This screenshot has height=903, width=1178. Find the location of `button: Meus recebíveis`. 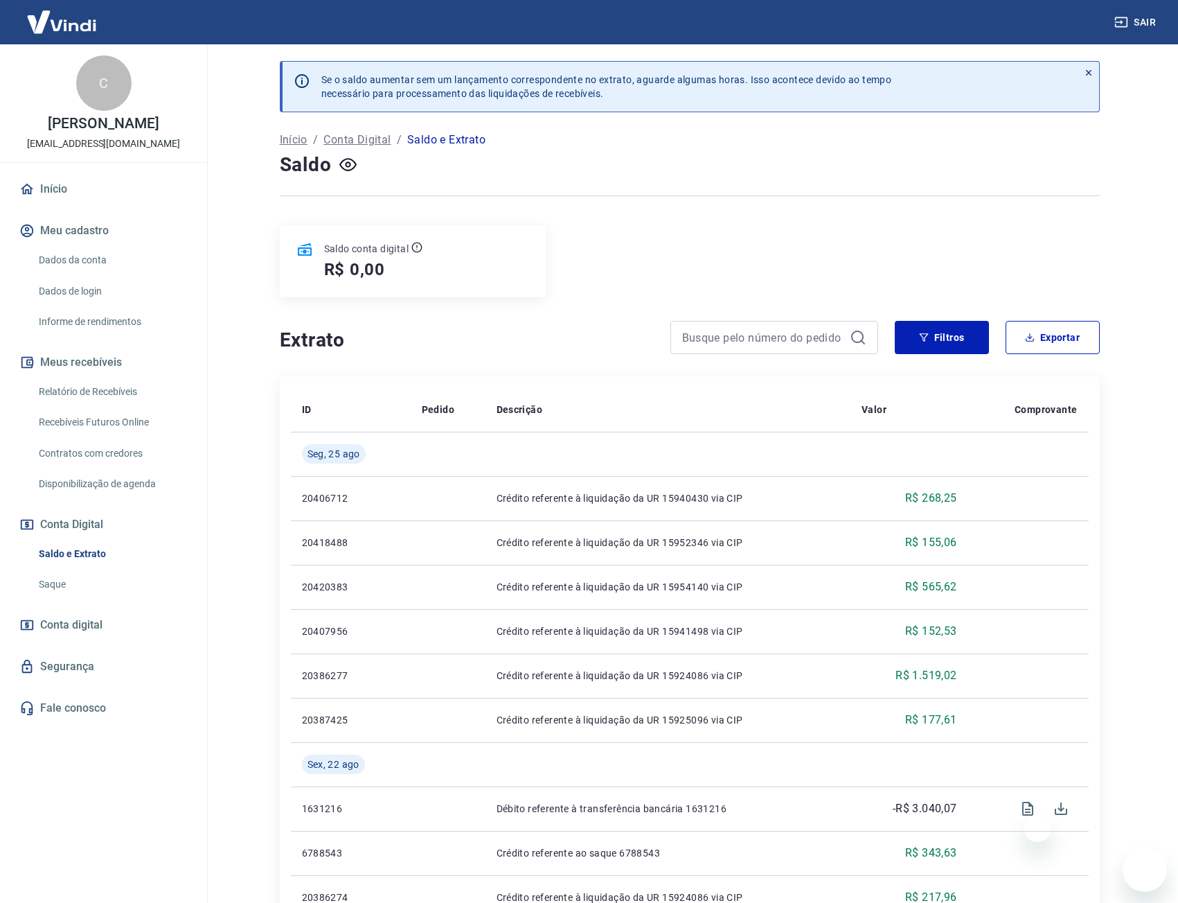

button: Meus recebíveis is located at coordinates (103, 362).